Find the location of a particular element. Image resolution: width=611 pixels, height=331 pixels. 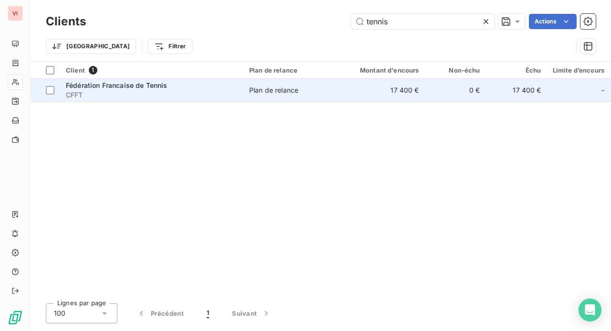

div: Échu is located at coordinates (517, 70).